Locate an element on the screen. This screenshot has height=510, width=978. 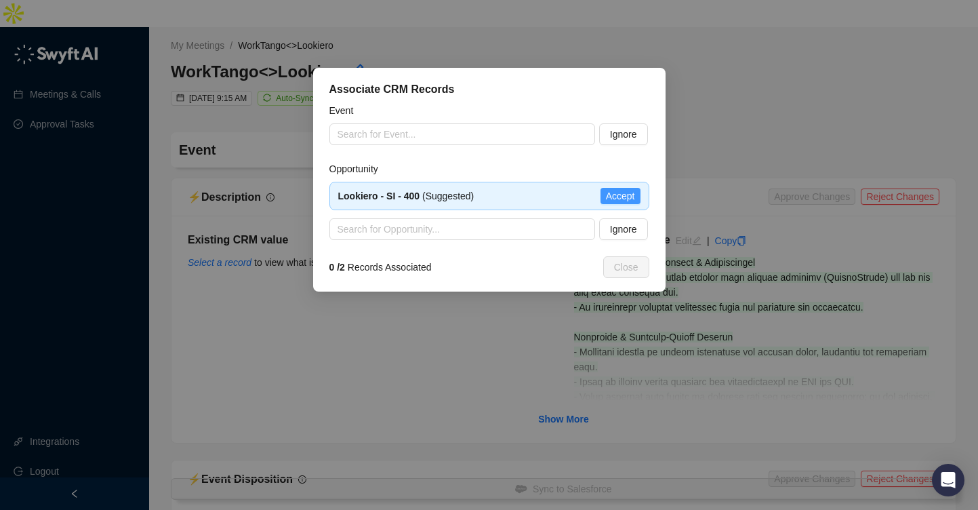
span: Records Associated is located at coordinates (380, 267).